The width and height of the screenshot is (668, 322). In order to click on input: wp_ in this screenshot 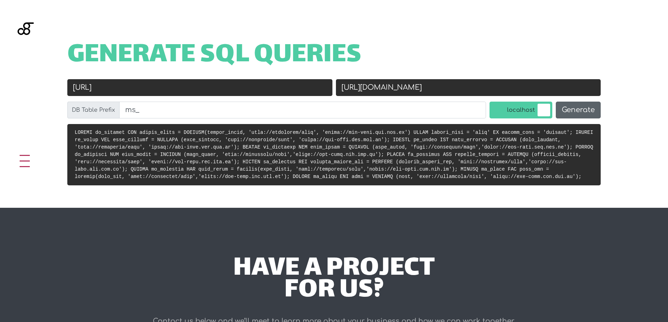, I will do `click(303, 110)`.